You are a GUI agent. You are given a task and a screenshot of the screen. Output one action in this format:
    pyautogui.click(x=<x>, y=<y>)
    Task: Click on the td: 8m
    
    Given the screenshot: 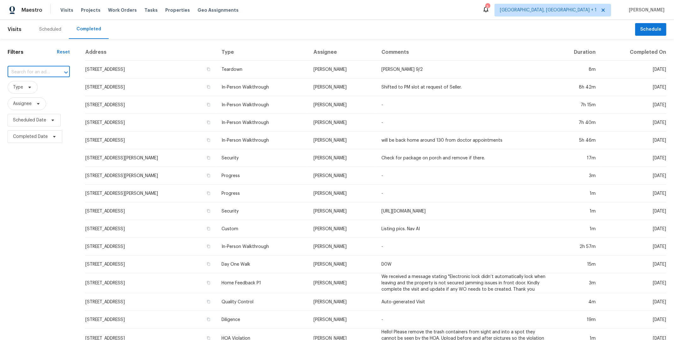 What is the action you would take?
    pyautogui.click(x=576, y=70)
    